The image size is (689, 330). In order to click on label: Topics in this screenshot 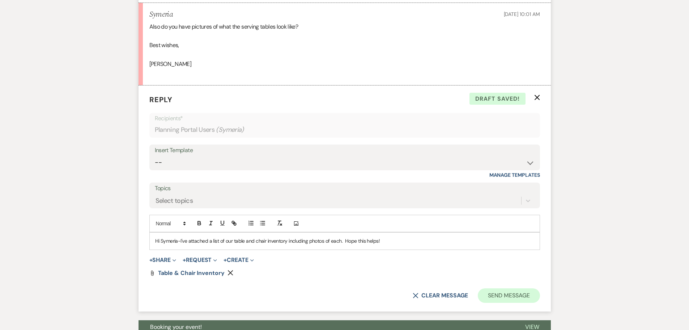, I will do `click(345, 188)`.